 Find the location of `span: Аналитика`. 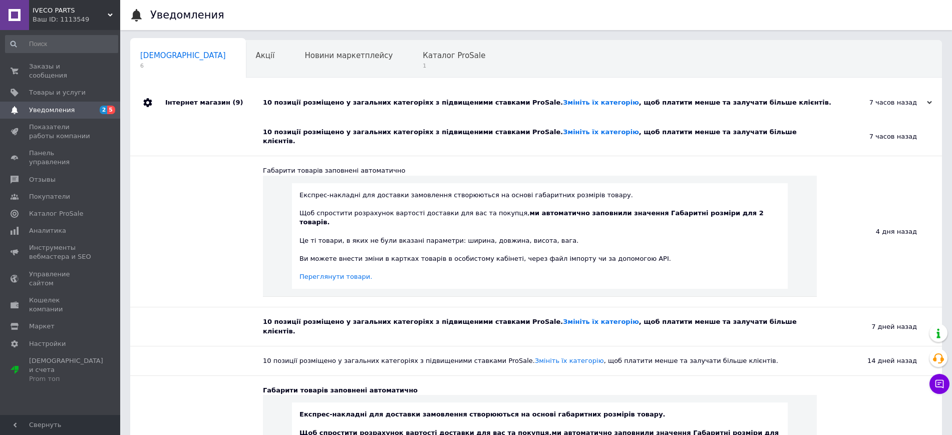

span: Аналитика is located at coordinates (48, 231).